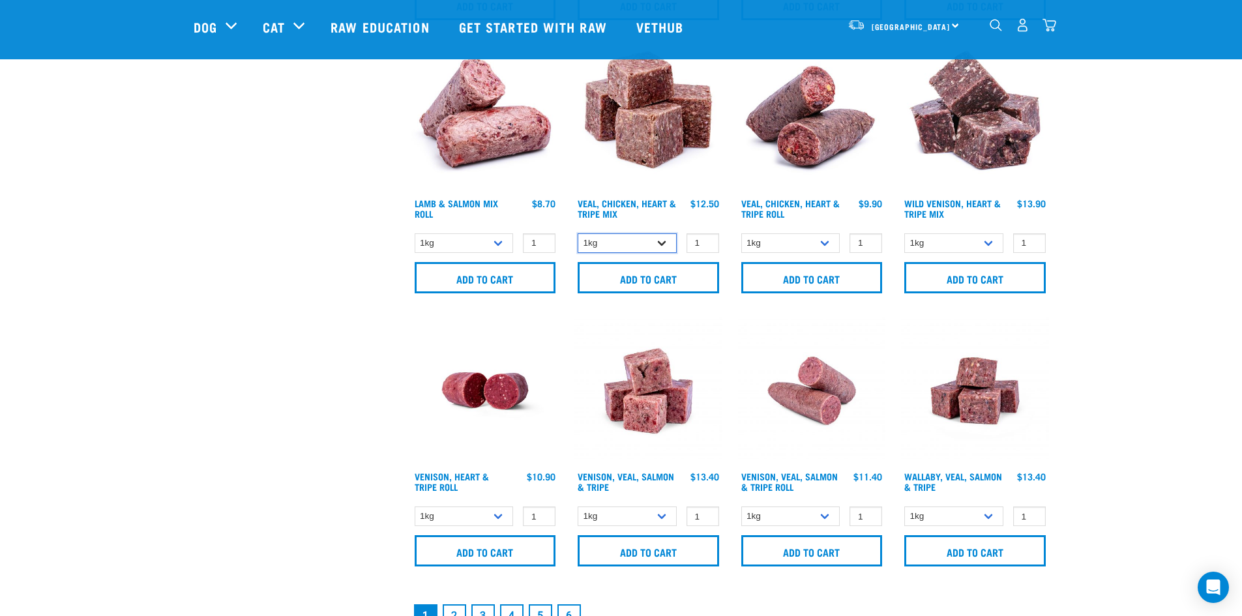  I want to click on a: Cat, so click(274, 27).